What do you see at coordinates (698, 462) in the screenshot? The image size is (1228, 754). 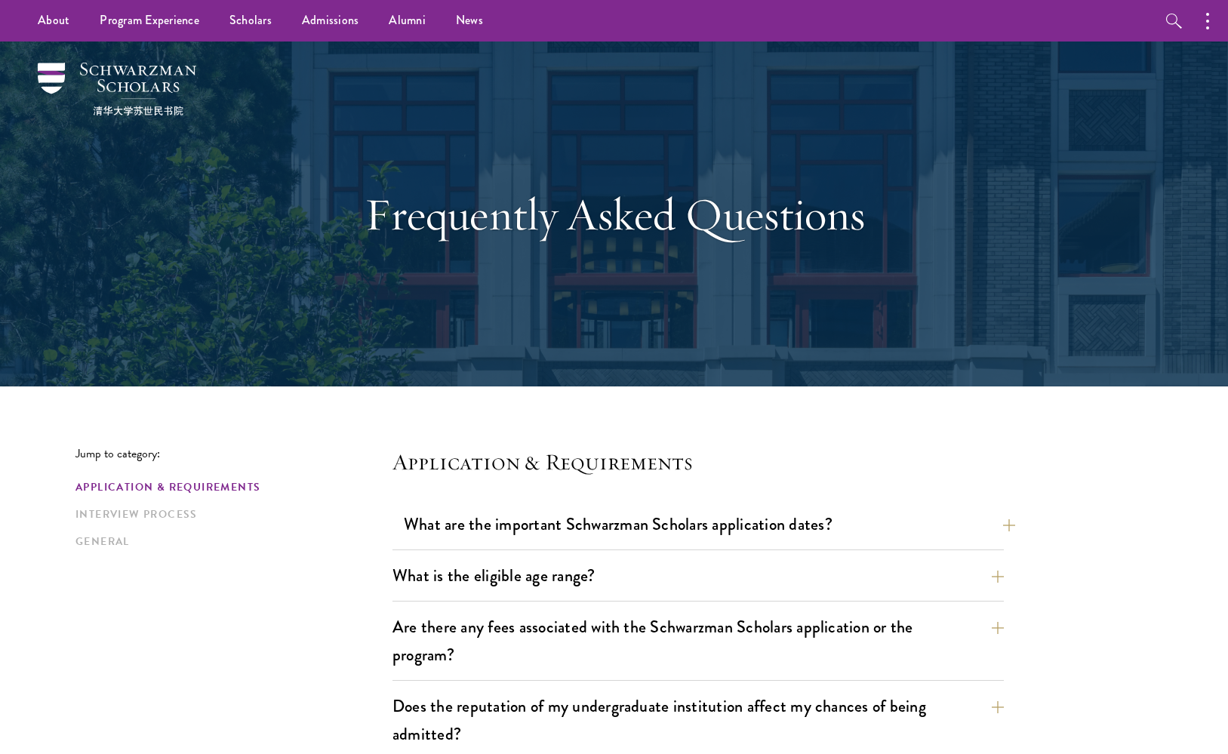 I see `h4: Application & Requirements` at bounding box center [698, 462].